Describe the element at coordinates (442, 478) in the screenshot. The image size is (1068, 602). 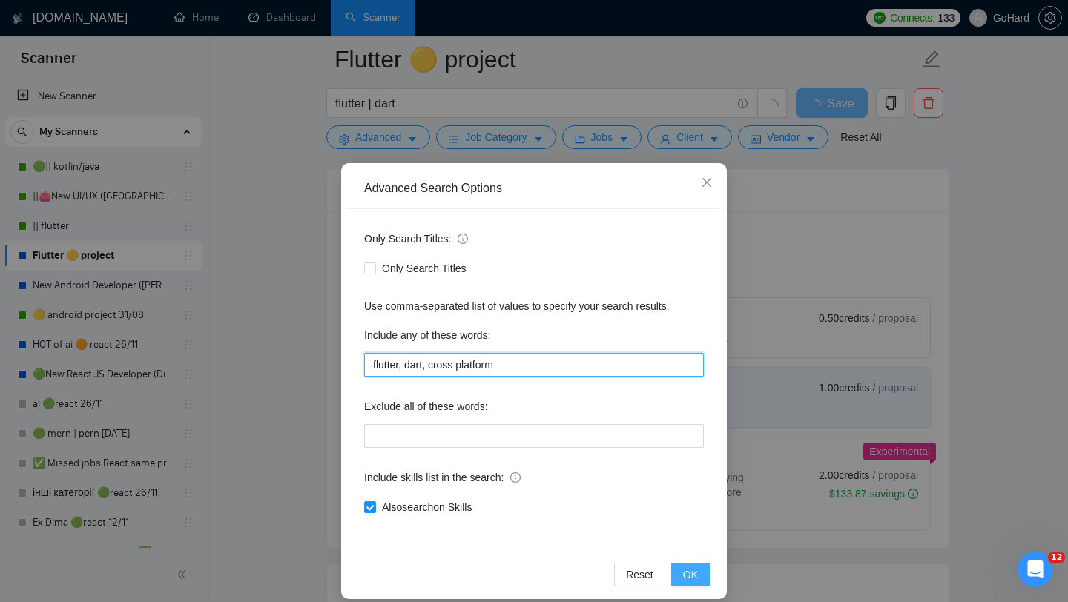
I see `span: Include skills list in the search:` at that location.